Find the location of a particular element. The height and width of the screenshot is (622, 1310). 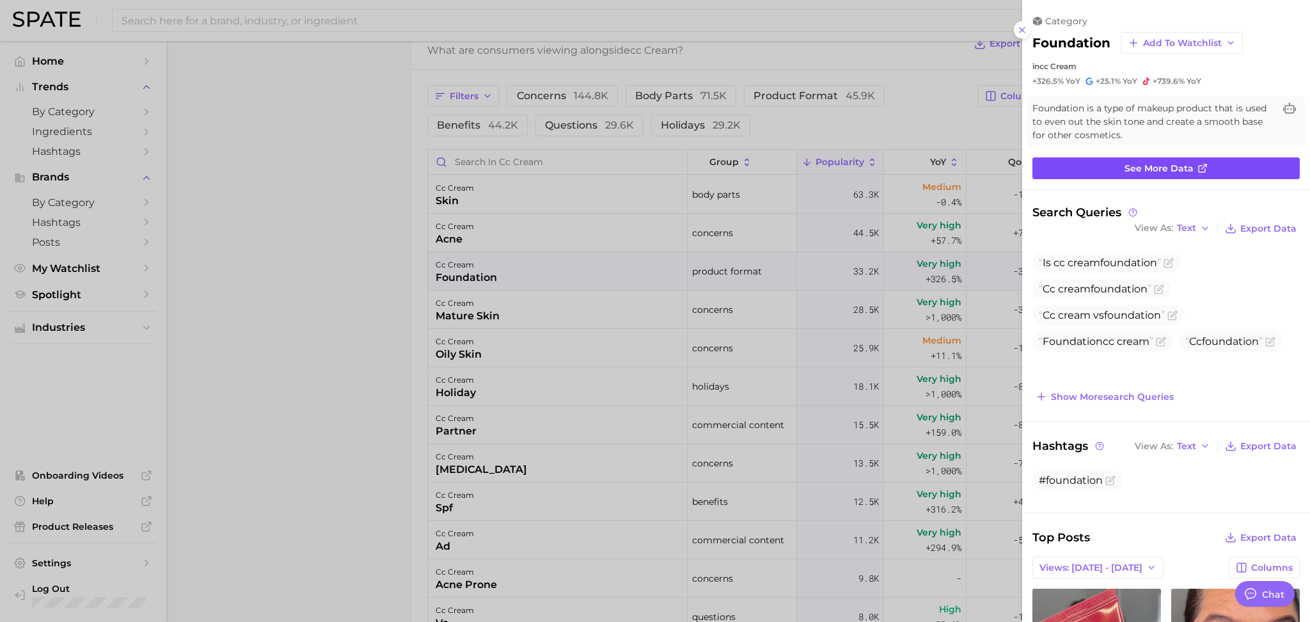

button: Add to Watchlist is located at coordinates (1181, 43).